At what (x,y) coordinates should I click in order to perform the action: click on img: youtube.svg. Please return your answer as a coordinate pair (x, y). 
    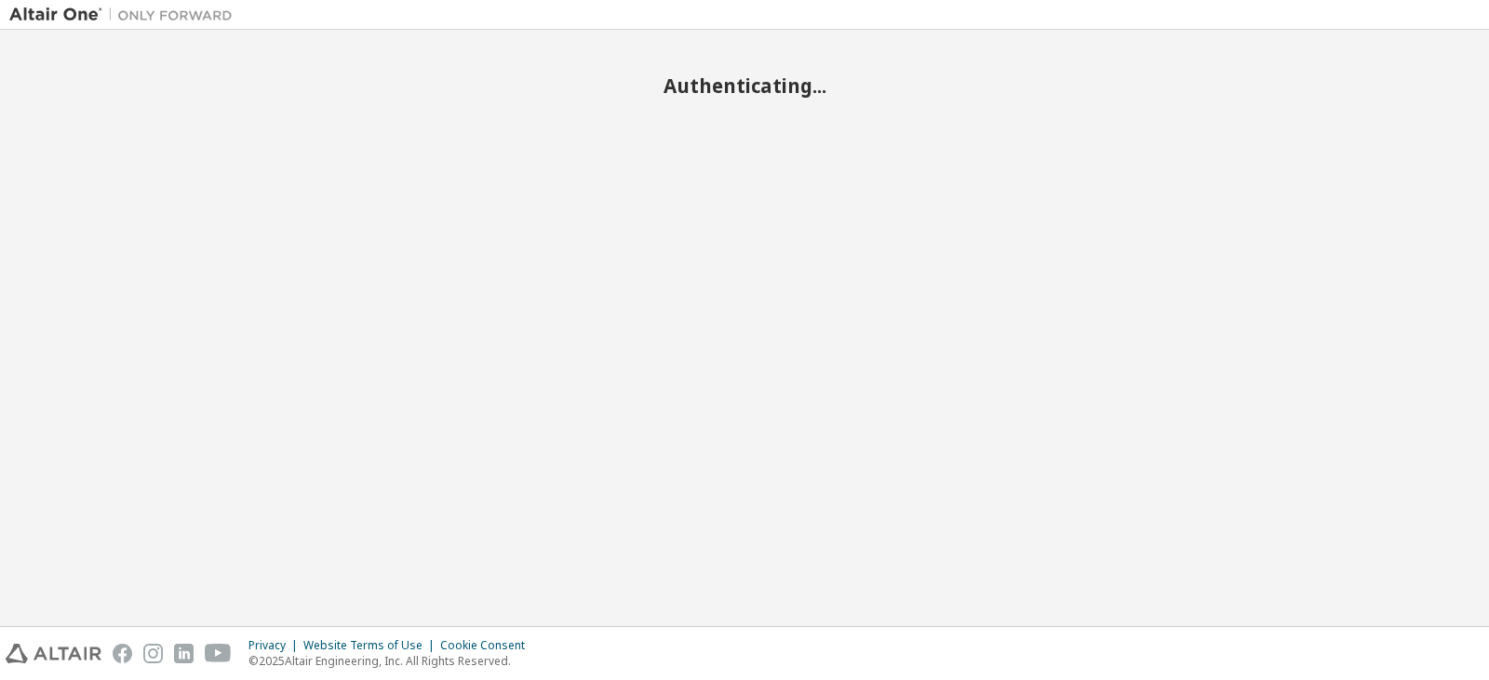
    Looking at the image, I should click on (218, 653).